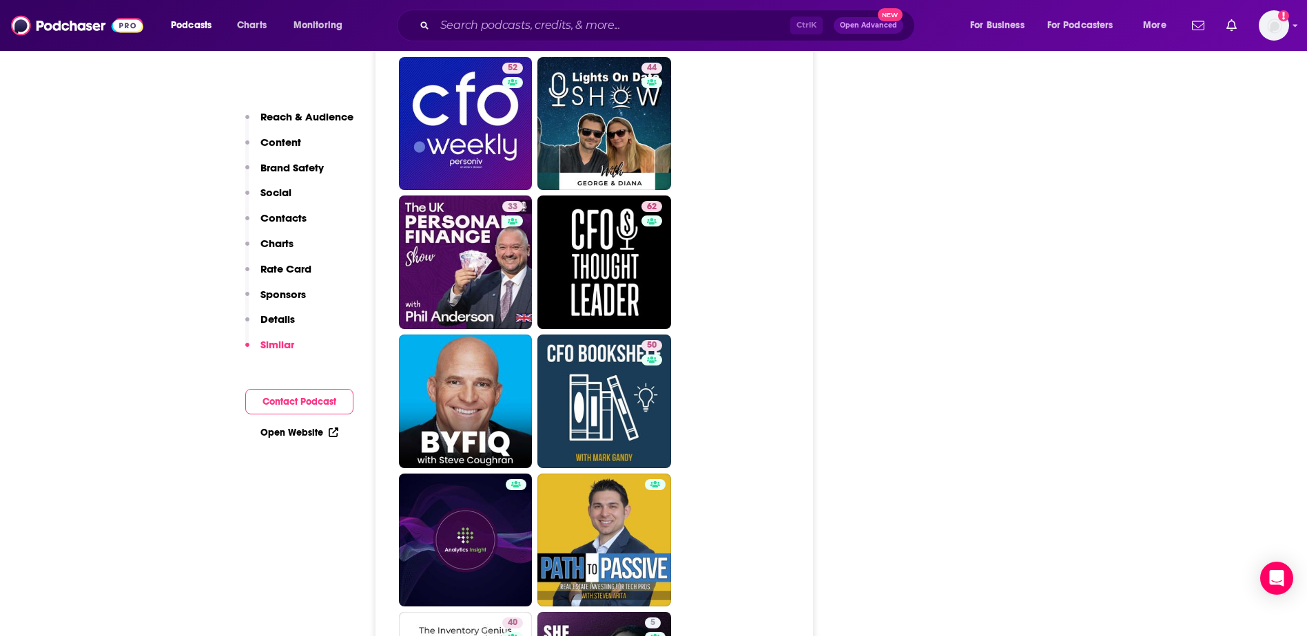 This screenshot has height=636, width=1307. Describe the element at coordinates (652, 68) in the screenshot. I see `span: 44` at that location.